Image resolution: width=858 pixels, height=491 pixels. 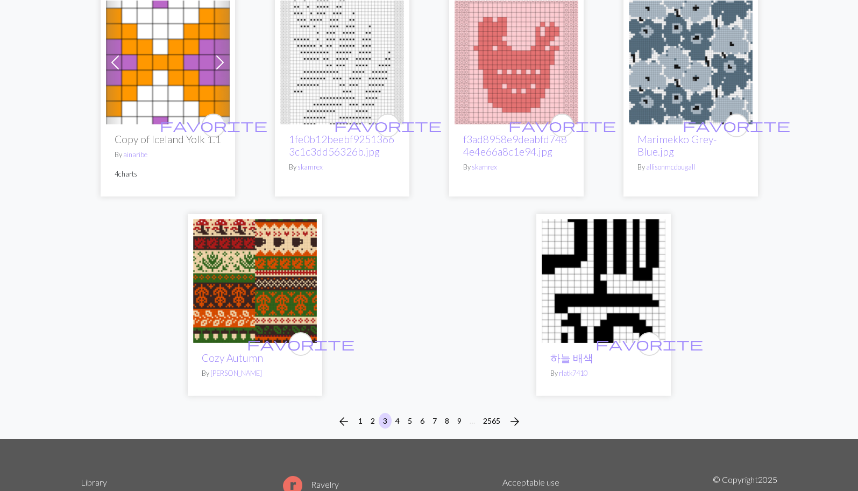 What do you see at coordinates (168, 174) in the screenshot?
I see `p: 4 charts` at bounding box center [168, 174].